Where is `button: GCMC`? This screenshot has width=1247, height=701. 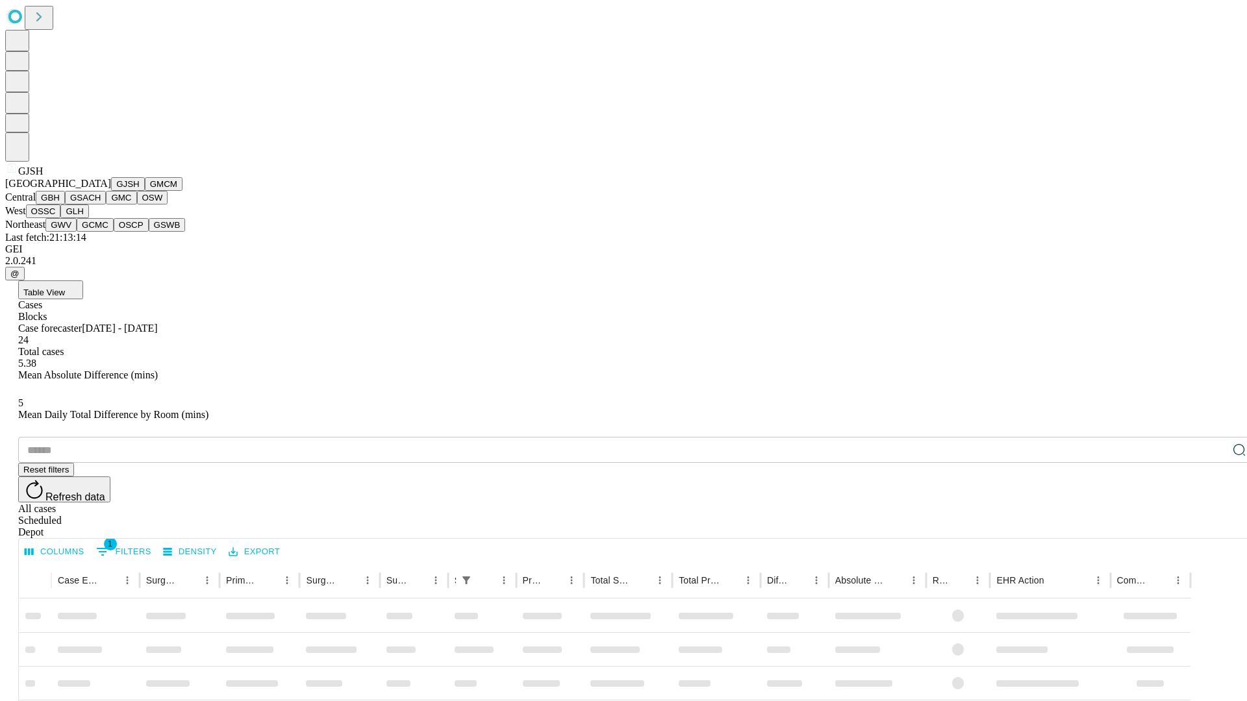 button: GCMC is located at coordinates (95, 225).